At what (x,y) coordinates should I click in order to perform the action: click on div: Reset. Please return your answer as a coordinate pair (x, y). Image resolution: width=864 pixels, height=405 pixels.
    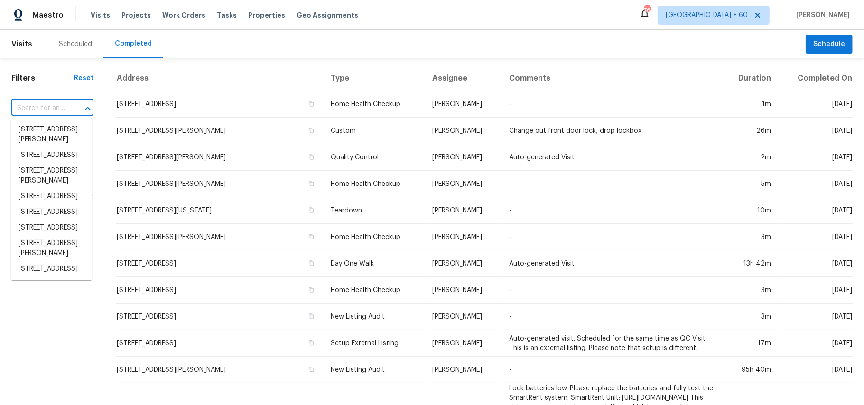
    Looking at the image, I should click on (84, 78).